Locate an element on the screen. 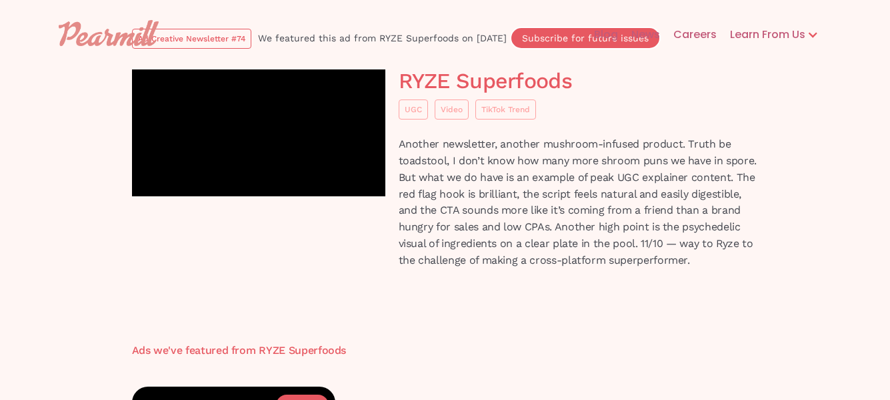 This screenshot has width=890, height=400. a: TikTok Trend is located at coordinates (506, 109).